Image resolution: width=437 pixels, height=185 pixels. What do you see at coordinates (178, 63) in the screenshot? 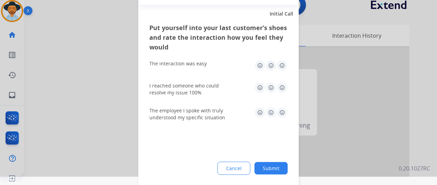
I see `div: The interaction was easy` at bounding box center [178, 63].